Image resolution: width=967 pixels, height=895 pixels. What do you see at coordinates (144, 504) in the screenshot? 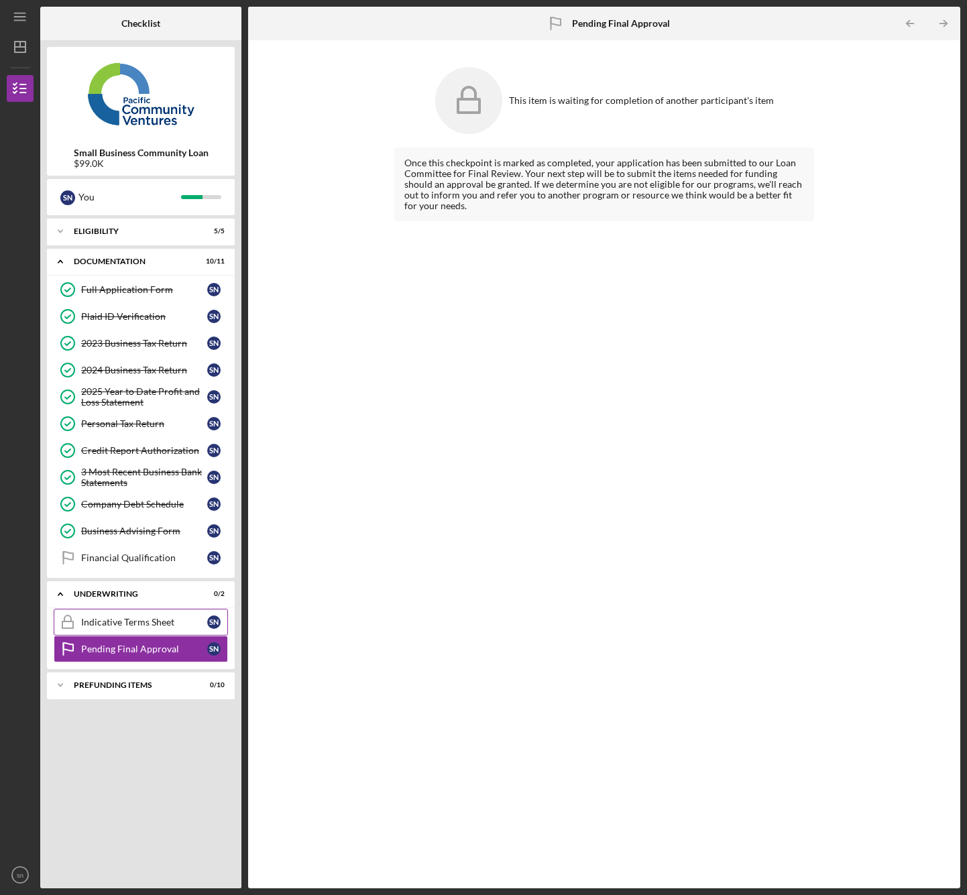
I see `div: Company Debt Schedule` at bounding box center [144, 504].